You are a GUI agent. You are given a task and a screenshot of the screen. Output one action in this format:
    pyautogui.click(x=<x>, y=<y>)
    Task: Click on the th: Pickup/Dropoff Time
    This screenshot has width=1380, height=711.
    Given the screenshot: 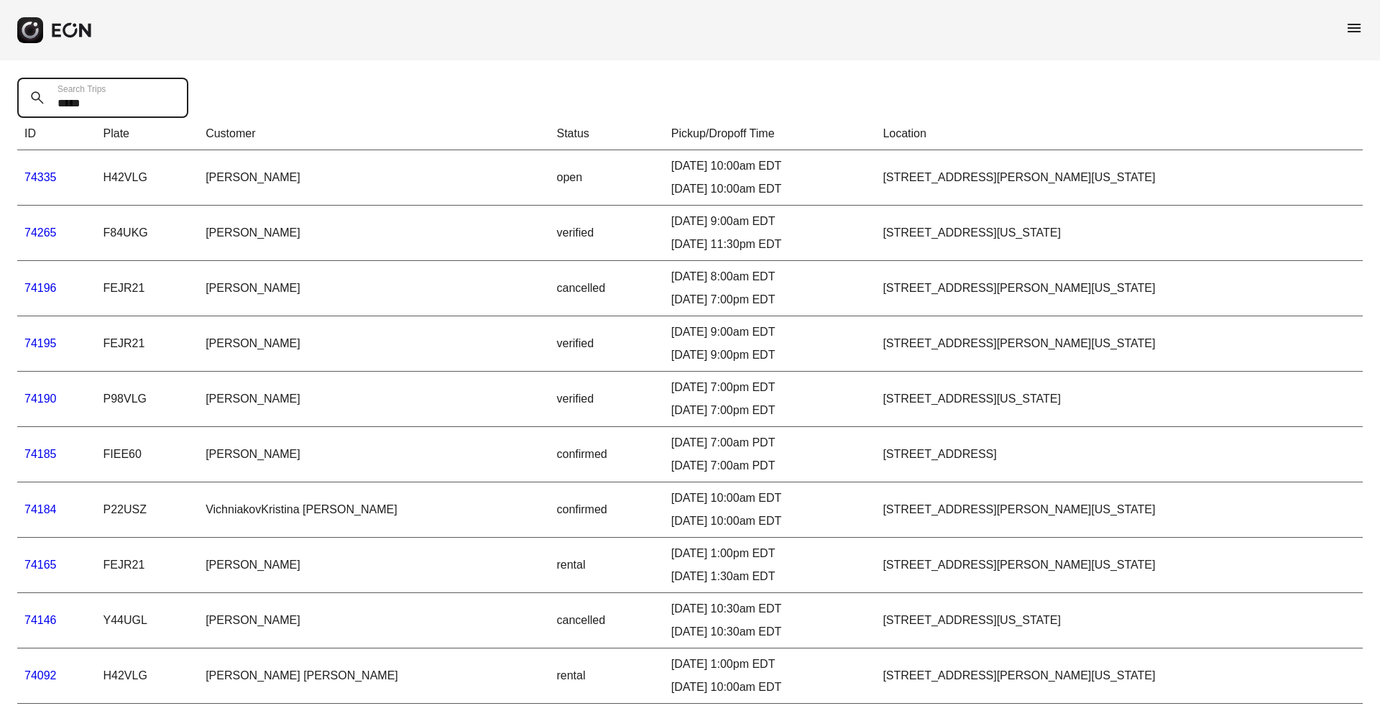 What is the action you would take?
    pyautogui.click(x=770, y=134)
    